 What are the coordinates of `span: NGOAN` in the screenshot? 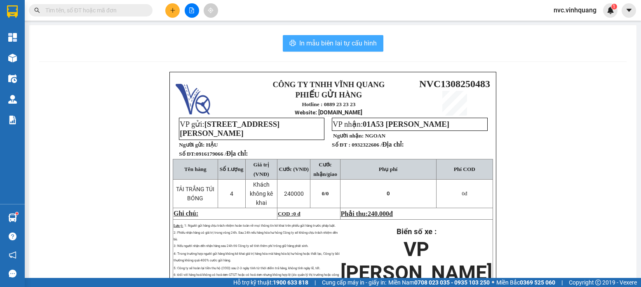 It's located at (375, 135).